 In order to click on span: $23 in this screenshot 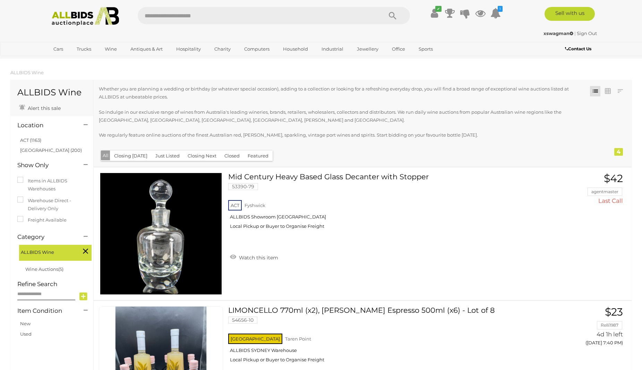, I will do `click(613, 312)`.